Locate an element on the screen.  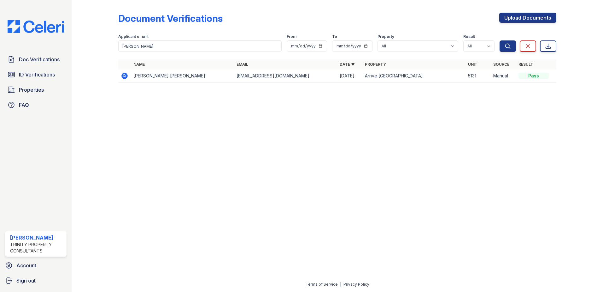
input: Search by name, email, or unit number is located at coordinates (200, 46).